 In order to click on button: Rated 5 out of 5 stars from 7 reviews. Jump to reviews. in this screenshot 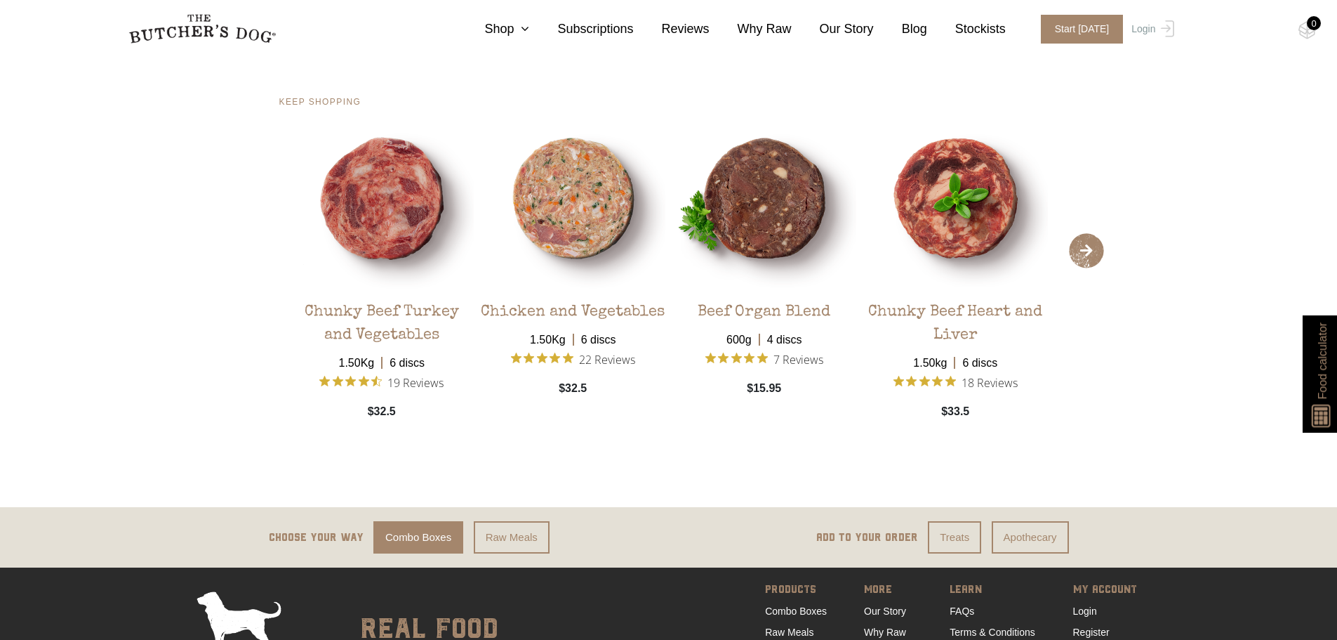, I will do `click(765, 359)`.